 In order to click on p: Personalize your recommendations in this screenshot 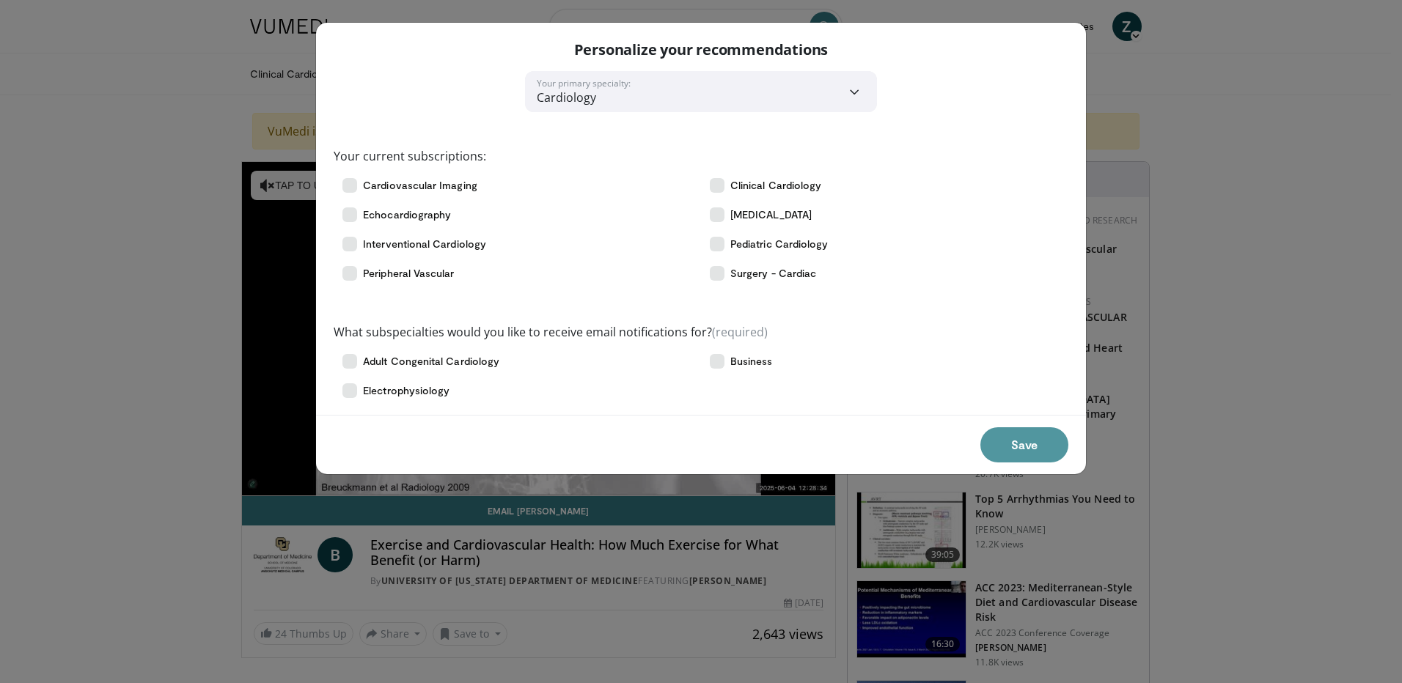, I will do `click(701, 50)`.